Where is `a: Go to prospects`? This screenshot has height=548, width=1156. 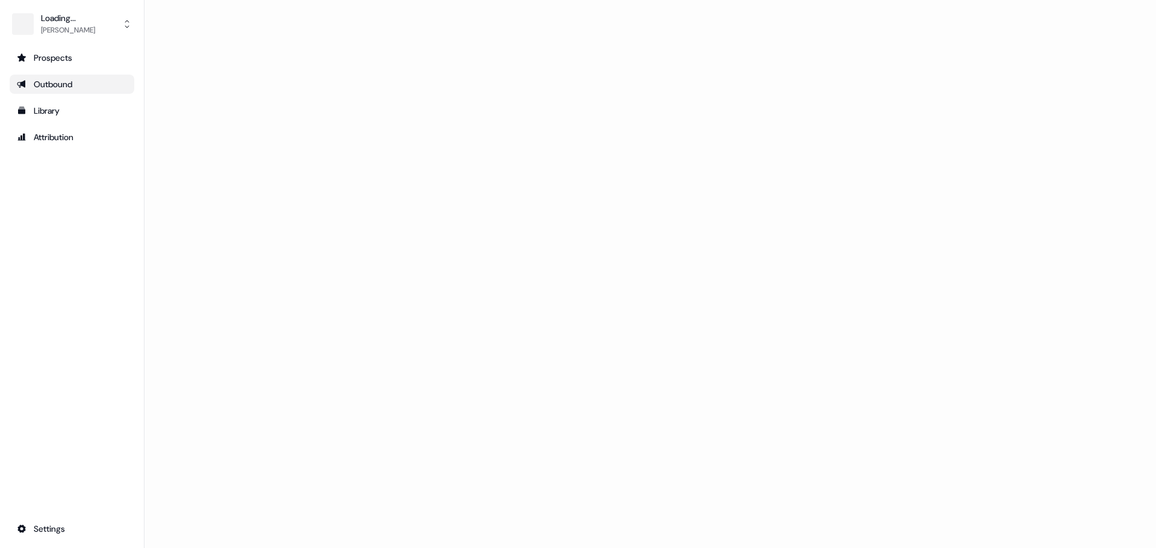 a: Go to prospects is located at coordinates (72, 58).